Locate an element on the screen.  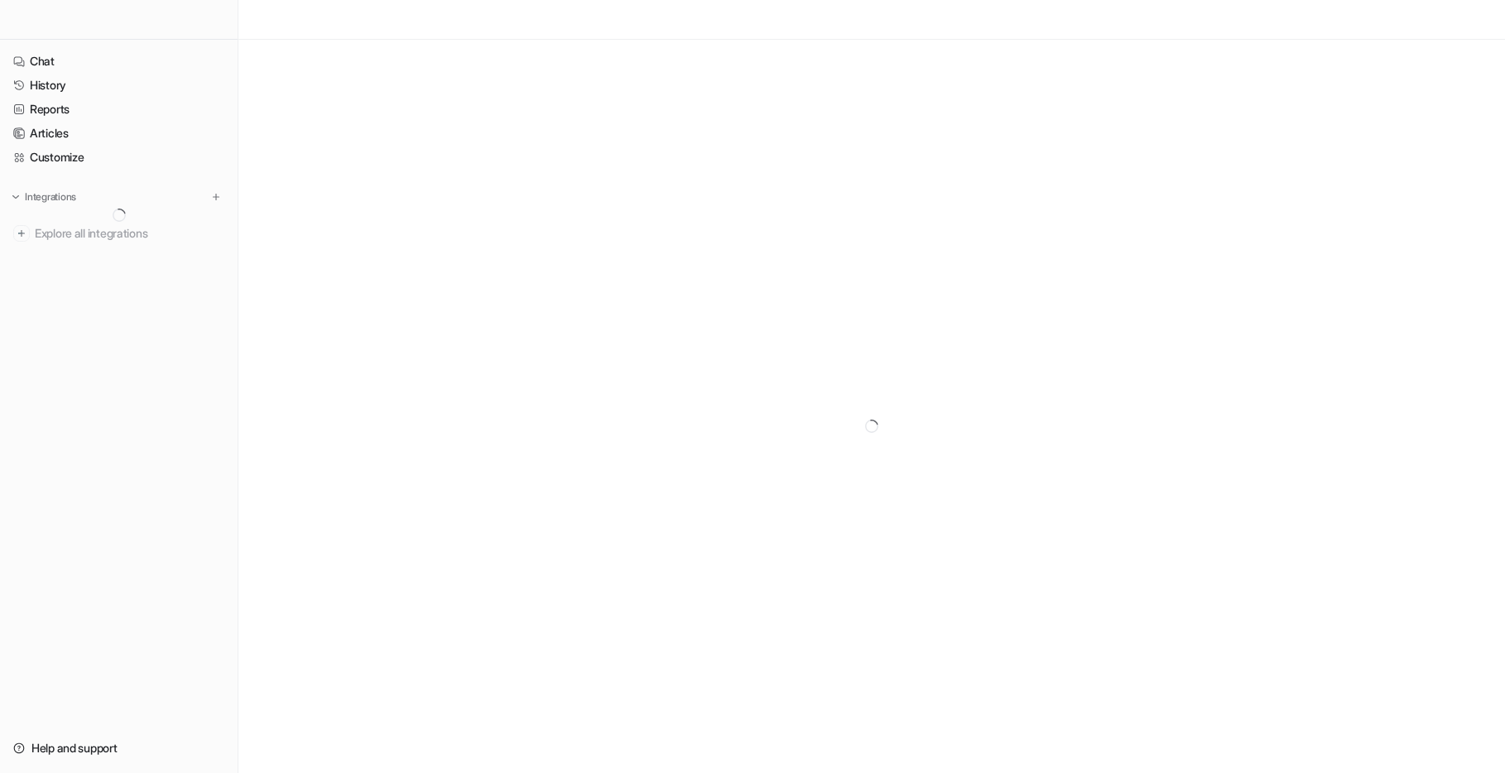
button: Integrations is located at coordinates (44, 197).